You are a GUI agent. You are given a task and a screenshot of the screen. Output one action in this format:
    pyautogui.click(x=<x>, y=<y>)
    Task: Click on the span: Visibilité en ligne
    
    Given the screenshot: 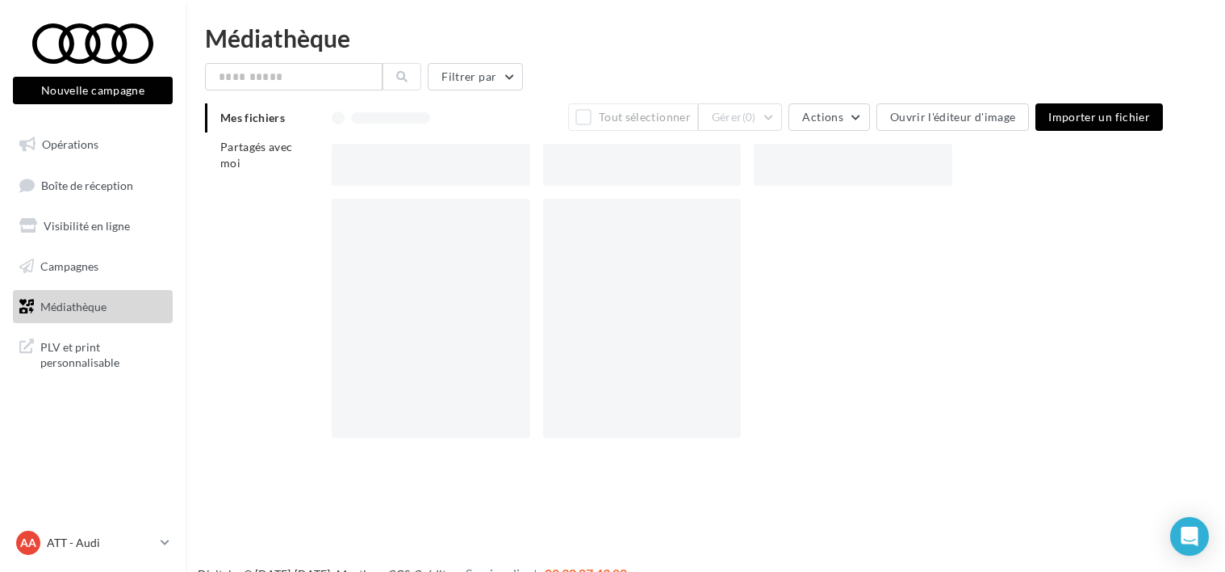 What is the action you would take?
    pyautogui.click(x=86, y=225)
    